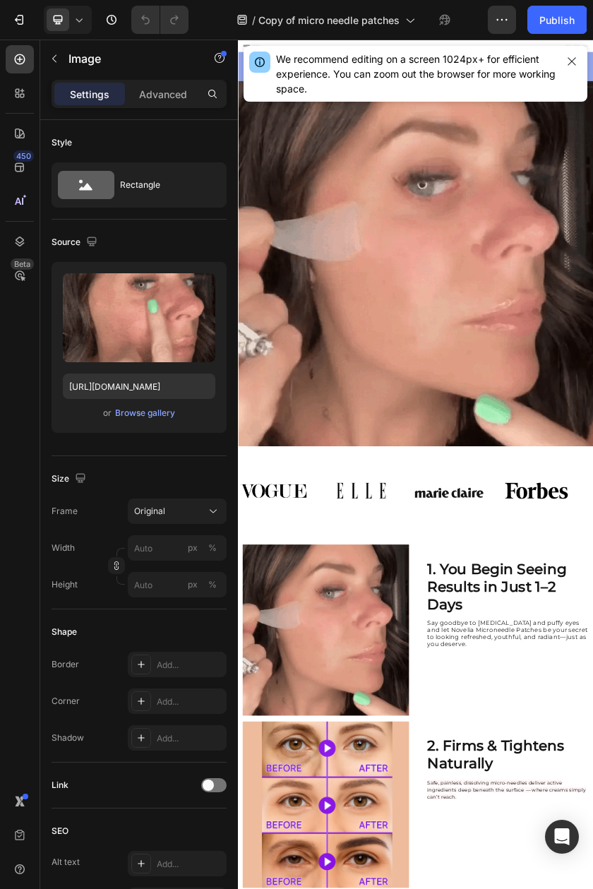 The height and width of the screenshot is (889, 593). I want to click on button: Publish, so click(557, 20).